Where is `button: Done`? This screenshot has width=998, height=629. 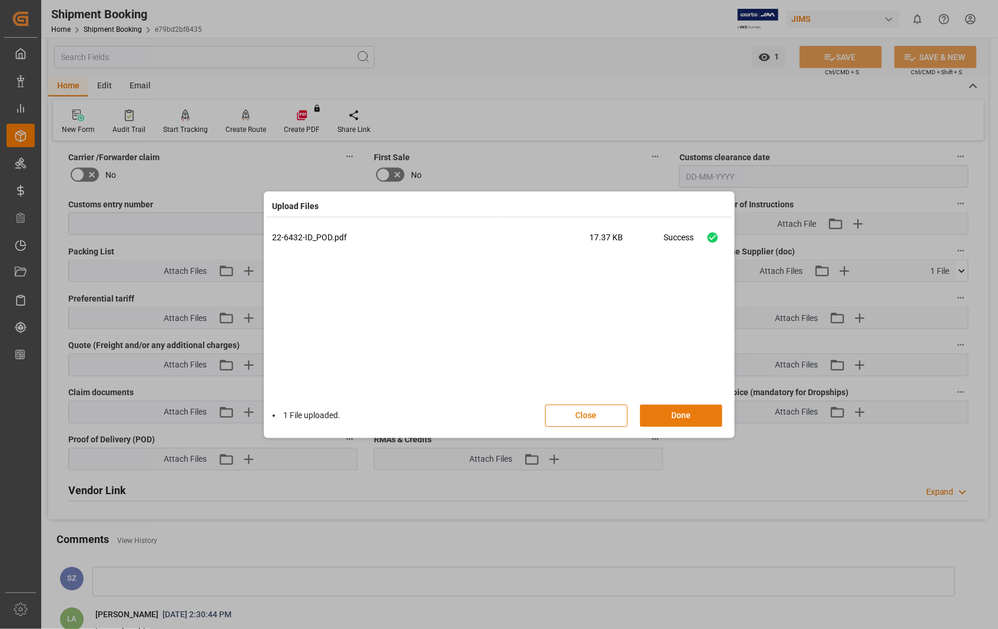 button: Done is located at coordinates (682, 416).